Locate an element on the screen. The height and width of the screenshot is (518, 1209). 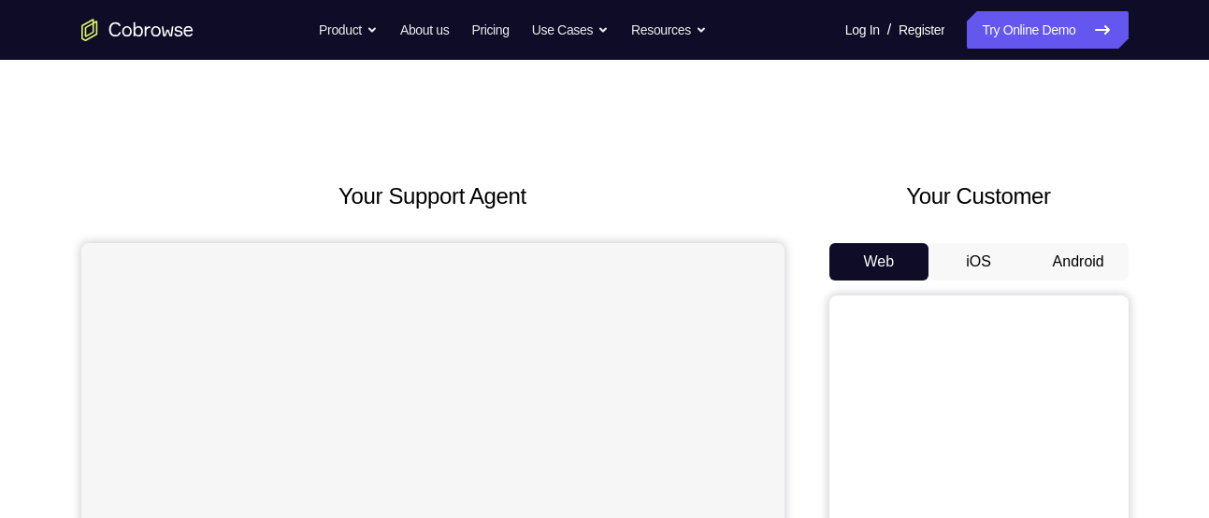
button: Resources is located at coordinates (669, 30).